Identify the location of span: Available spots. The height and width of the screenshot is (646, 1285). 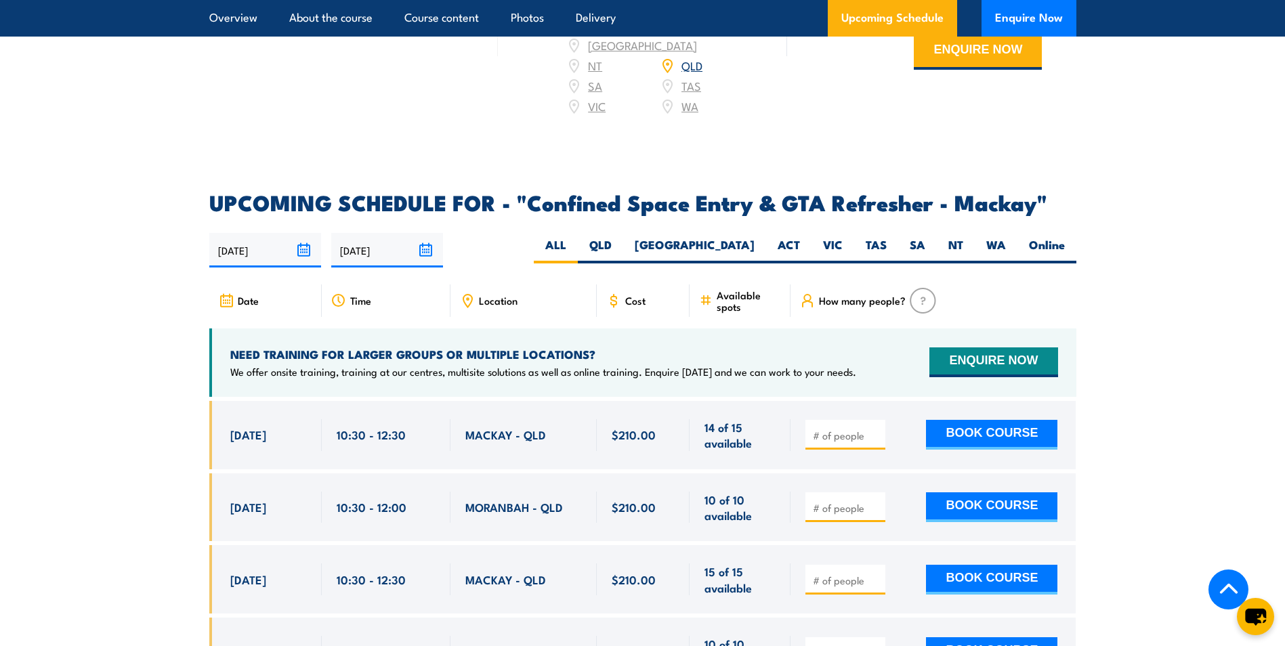
(748, 301).